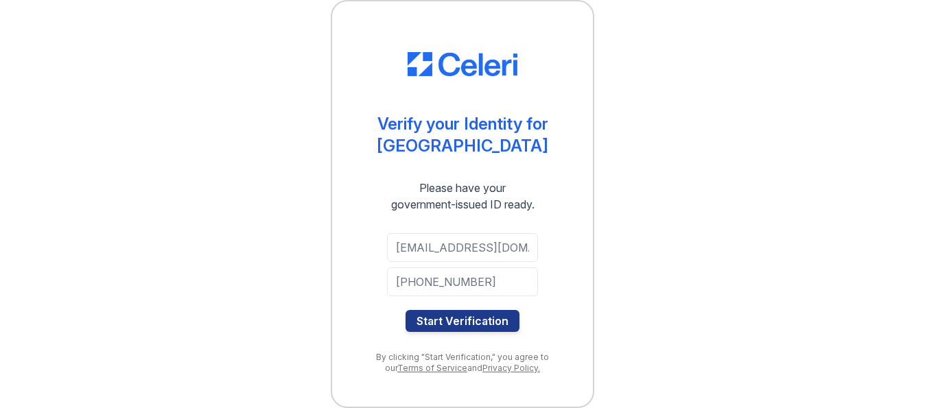 This screenshot has width=925, height=408. I want to click on button: Start Verification, so click(462, 321).